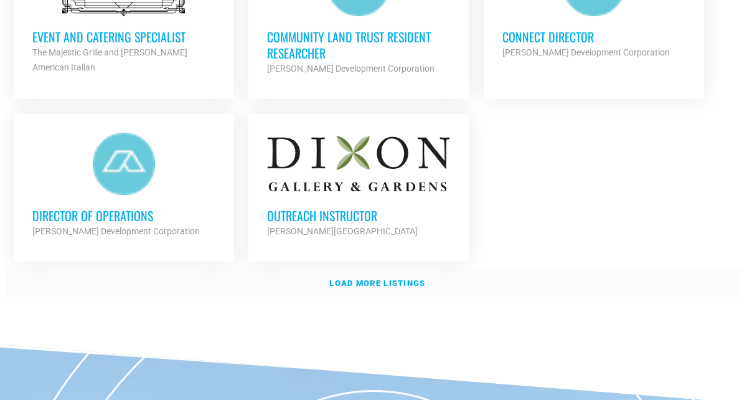  What do you see at coordinates (358, 215) in the screenshot?
I see `h3: Outreach Instructor` at bounding box center [358, 215].